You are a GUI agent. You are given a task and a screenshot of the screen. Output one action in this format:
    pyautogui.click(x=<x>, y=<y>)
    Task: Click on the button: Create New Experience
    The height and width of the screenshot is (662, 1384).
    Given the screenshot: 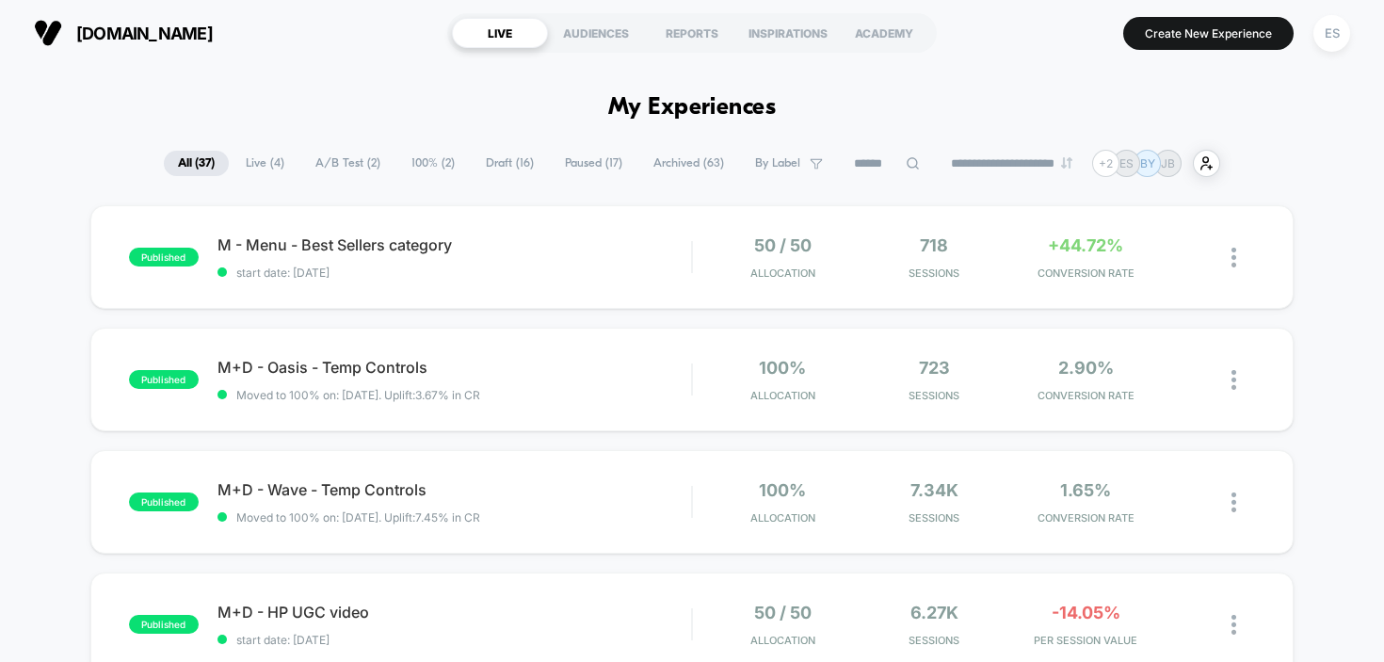 What is the action you would take?
    pyautogui.click(x=1208, y=33)
    